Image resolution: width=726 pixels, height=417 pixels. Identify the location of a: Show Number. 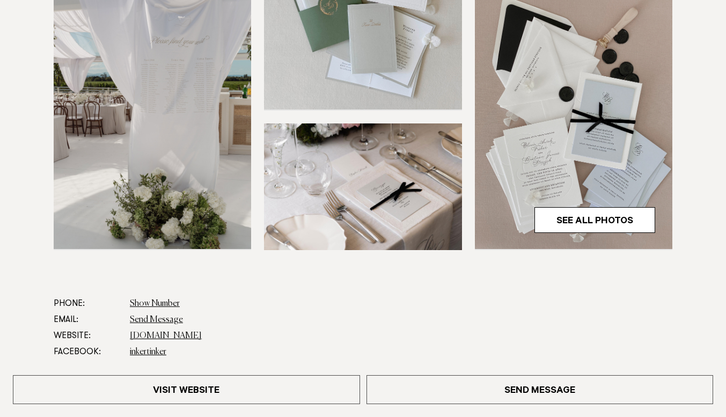
(154, 304).